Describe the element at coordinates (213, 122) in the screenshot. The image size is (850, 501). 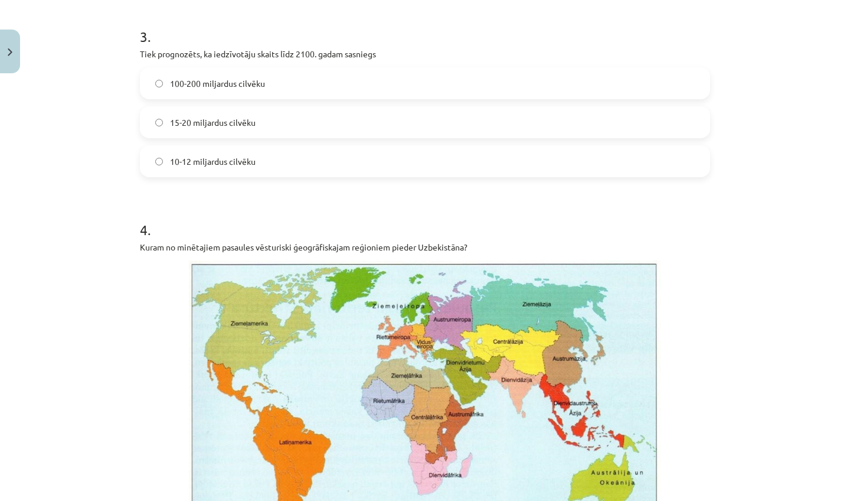
I see `span: 15-20 miljardus cilvēku` at that location.